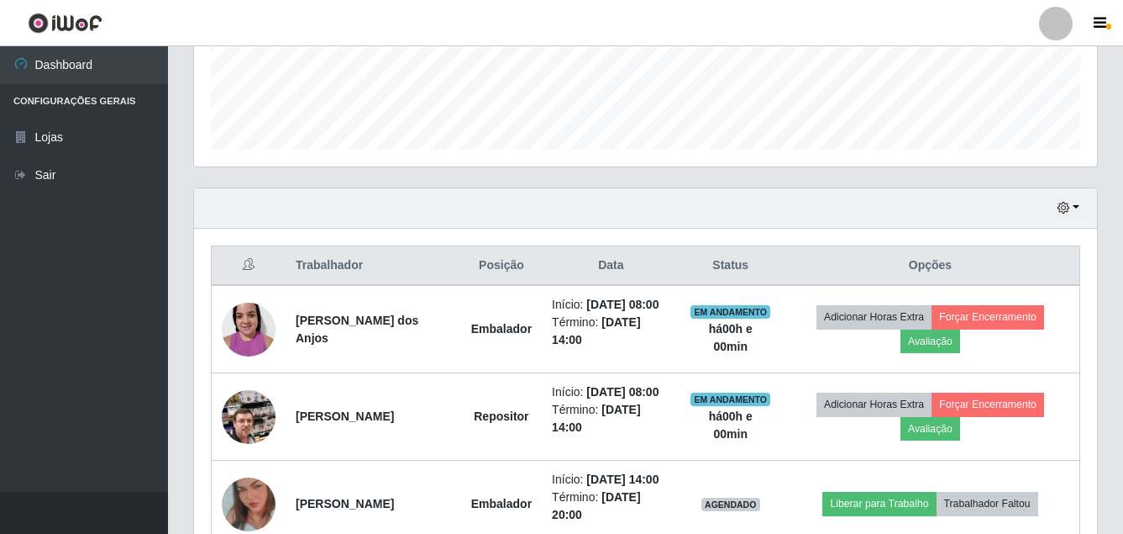 The width and height of the screenshot is (1123, 534). What do you see at coordinates (373, 266) in the screenshot?
I see `th: Trabalhador` at bounding box center [373, 266].